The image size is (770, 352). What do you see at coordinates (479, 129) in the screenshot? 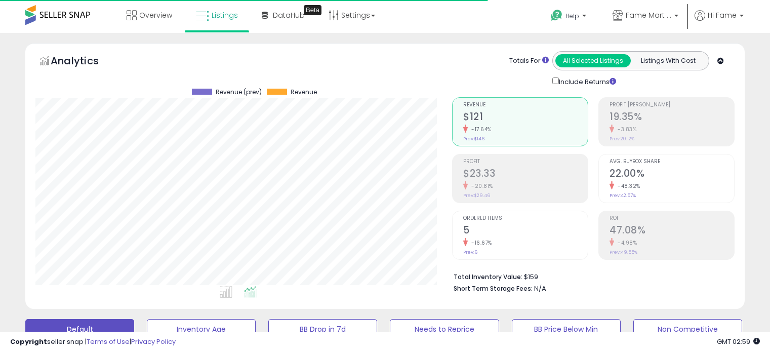
I see `small: -17.64%` at bounding box center [479, 129].